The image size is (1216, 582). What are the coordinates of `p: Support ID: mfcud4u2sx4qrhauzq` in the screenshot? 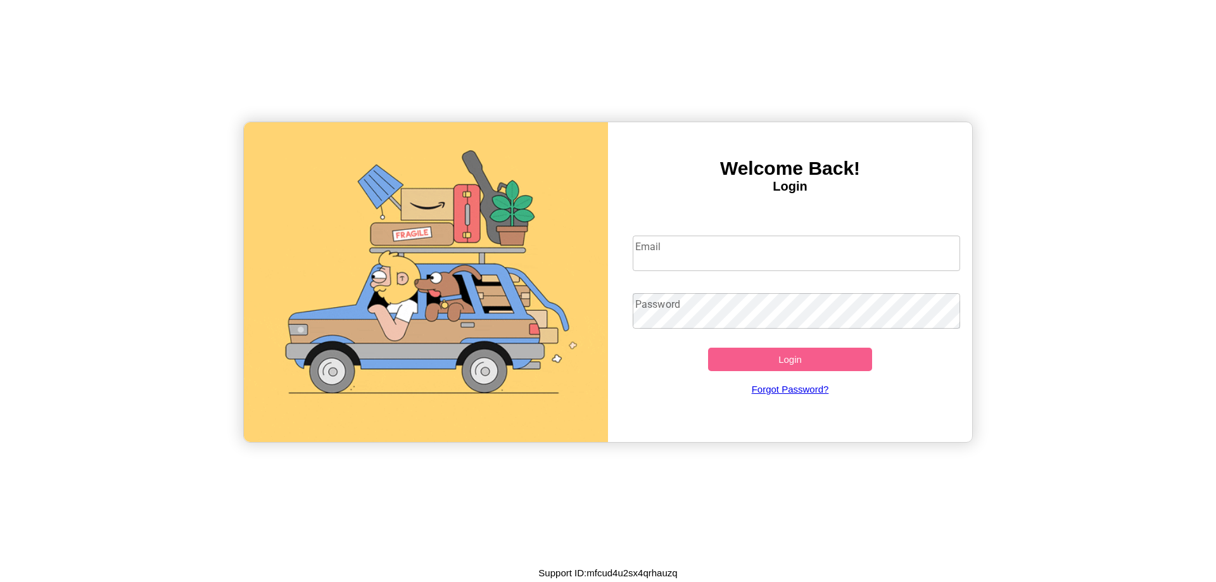 It's located at (607, 572).